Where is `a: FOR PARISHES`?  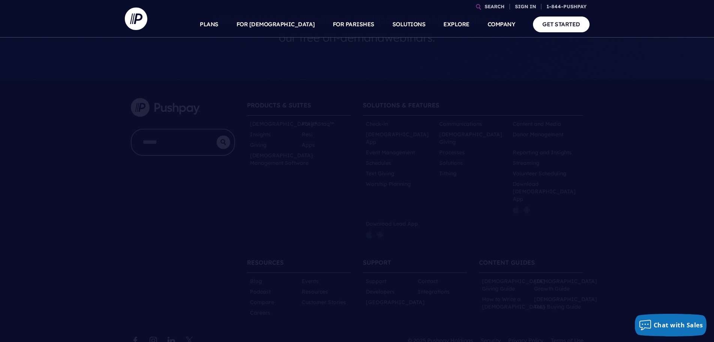
a: FOR PARISHES is located at coordinates (354, 24).